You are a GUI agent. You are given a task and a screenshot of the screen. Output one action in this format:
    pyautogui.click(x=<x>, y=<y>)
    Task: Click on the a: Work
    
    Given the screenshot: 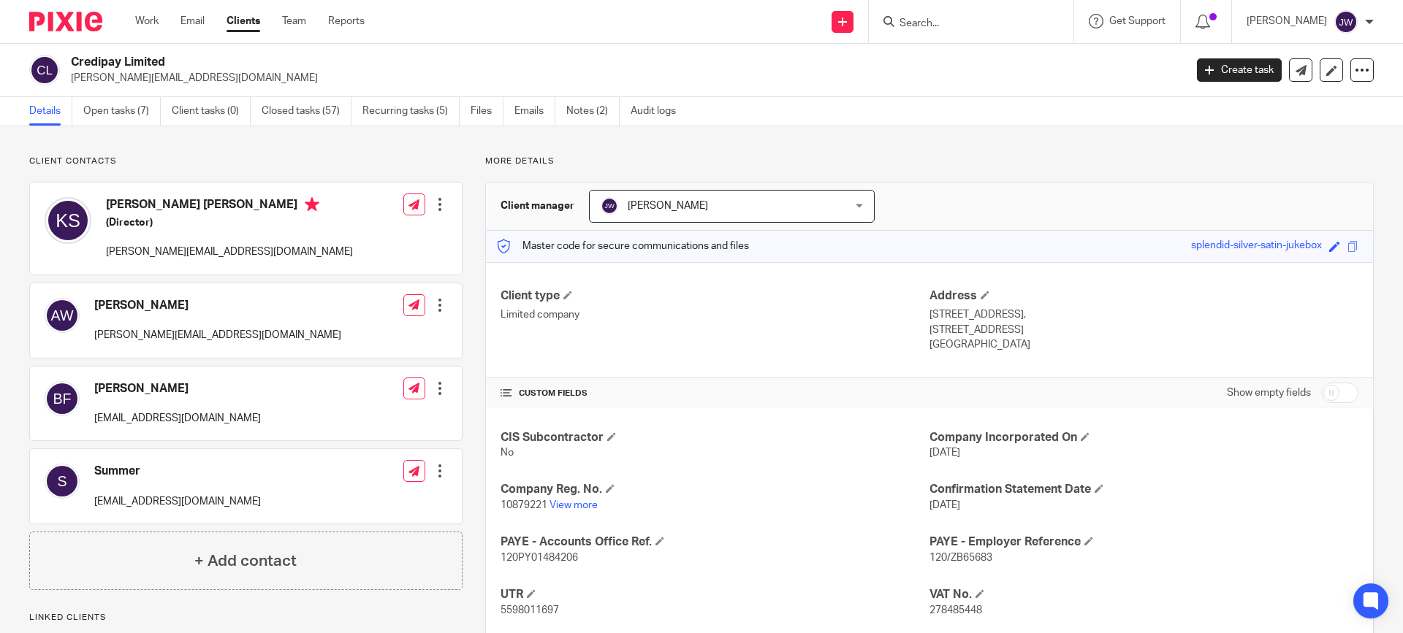 What is the action you would take?
    pyautogui.click(x=147, y=21)
    